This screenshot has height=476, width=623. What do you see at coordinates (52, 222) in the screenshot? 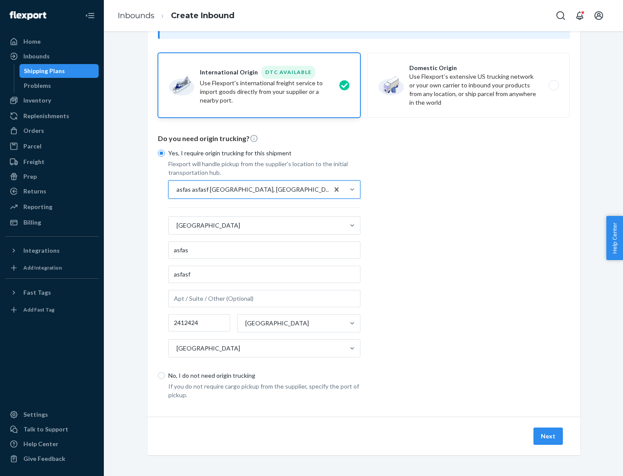
I see `a: Billing` at bounding box center [52, 222].